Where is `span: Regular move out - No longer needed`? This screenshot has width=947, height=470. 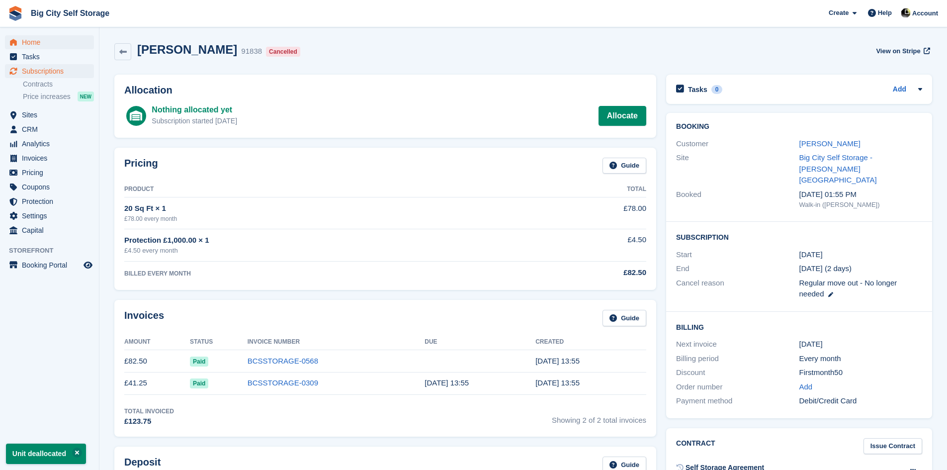
span: Regular move out - No longer needed is located at coordinates (848, 288).